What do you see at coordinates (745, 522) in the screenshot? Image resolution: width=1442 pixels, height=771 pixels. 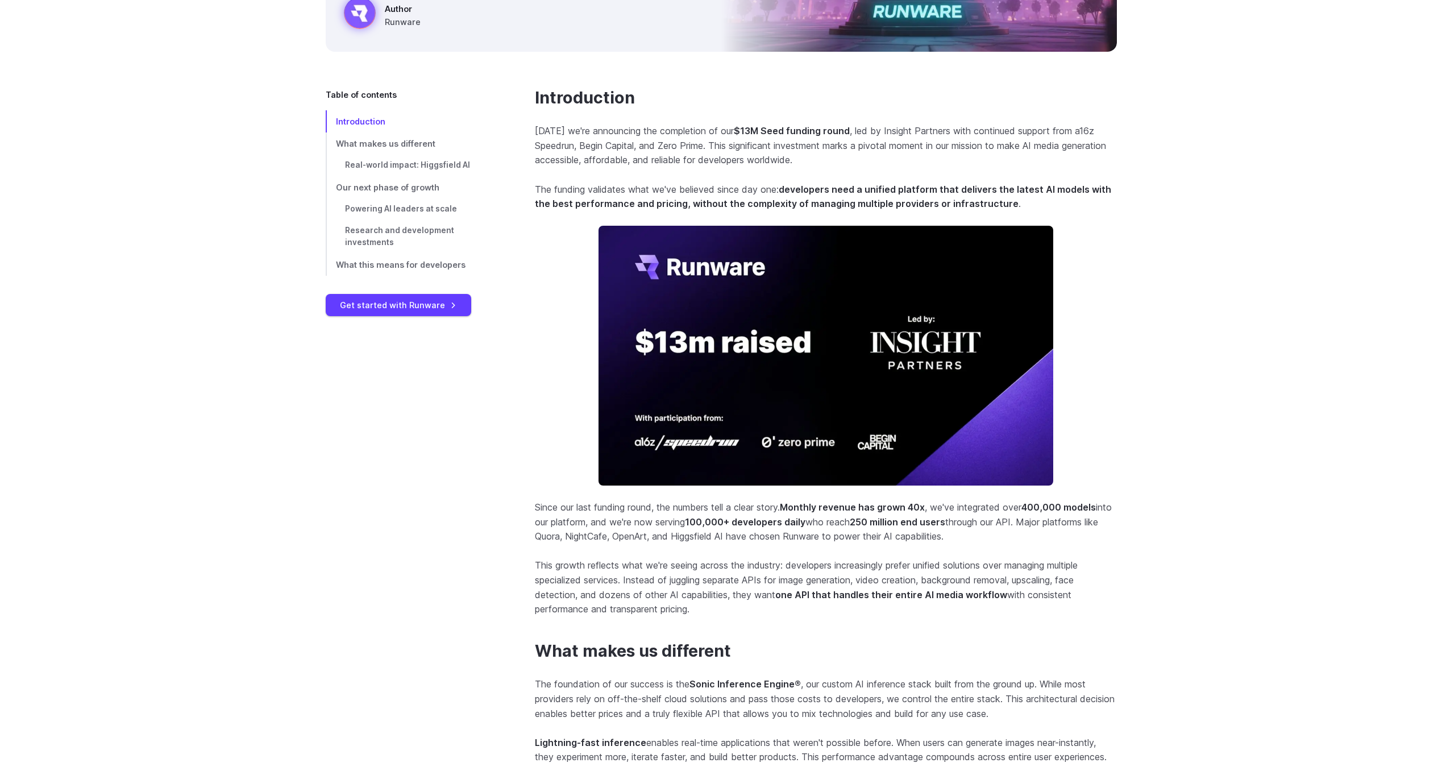 I see `strong: 100,000+ developers daily` at bounding box center [745, 522].